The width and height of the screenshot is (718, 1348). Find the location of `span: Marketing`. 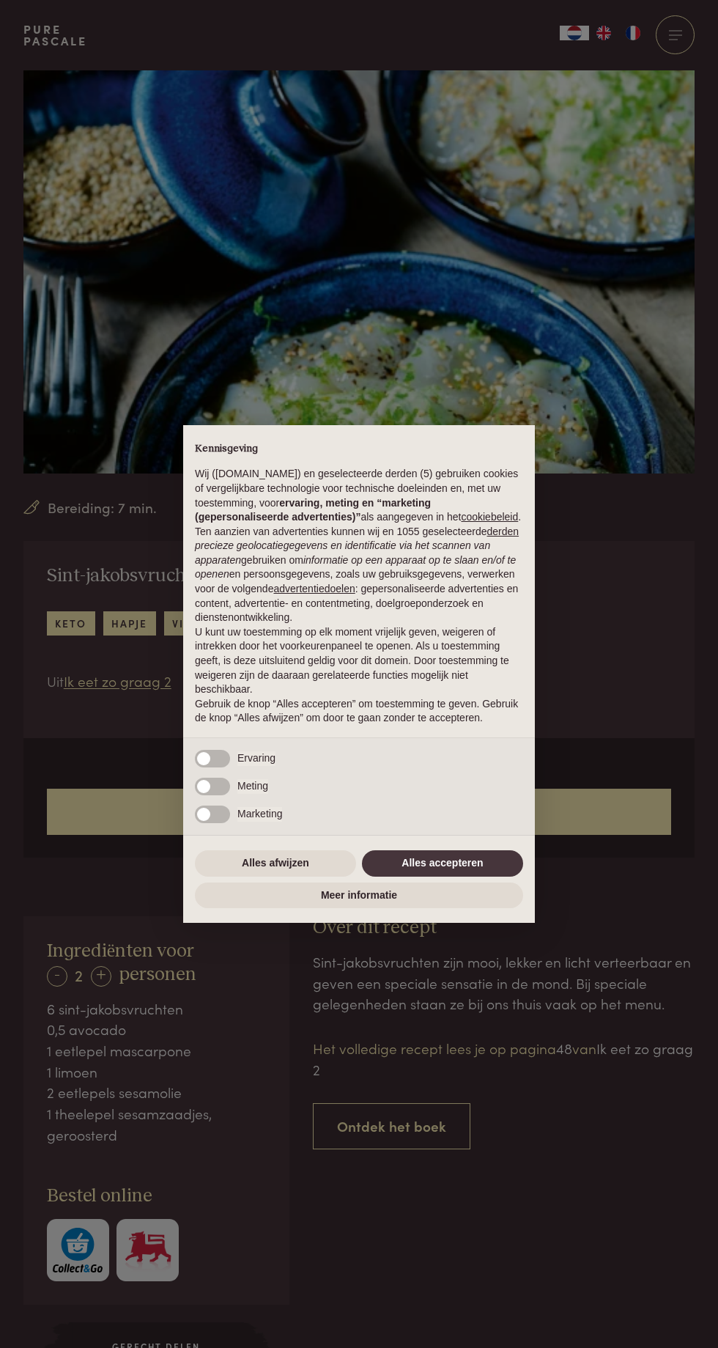

span: Marketing is located at coordinates (259, 814).